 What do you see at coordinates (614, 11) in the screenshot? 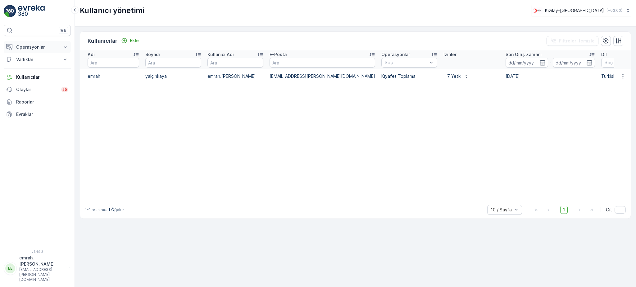
I see `p: ( +03:00 )` at bounding box center [614, 11].